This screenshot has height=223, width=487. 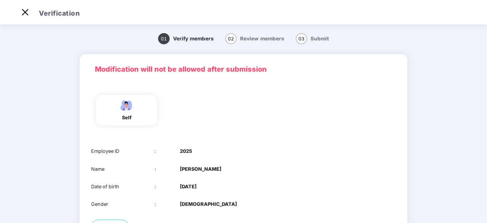 What do you see at coordinates (123, 169) in the screenshot?
I see `div: Name` at bounding box center [123, 169].